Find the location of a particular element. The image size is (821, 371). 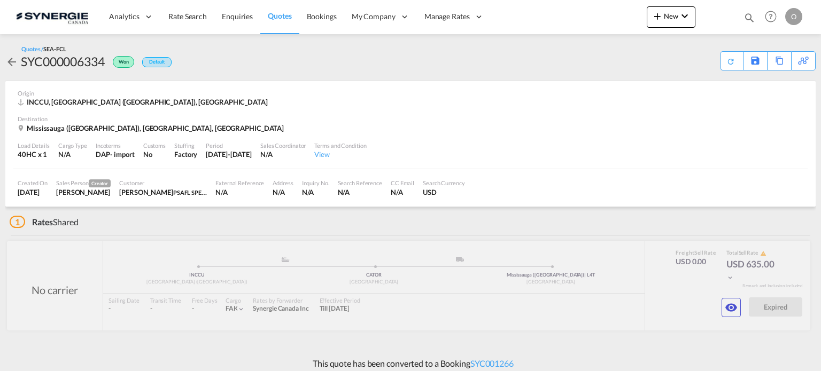

div: Default is located at coordinates (157, 62).